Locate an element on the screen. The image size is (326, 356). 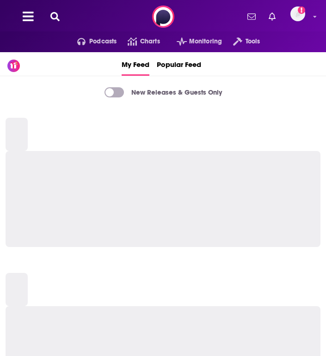
img: Podchaser - Follow, Share and Rate Podcasts is located at coordinates (163, 17).